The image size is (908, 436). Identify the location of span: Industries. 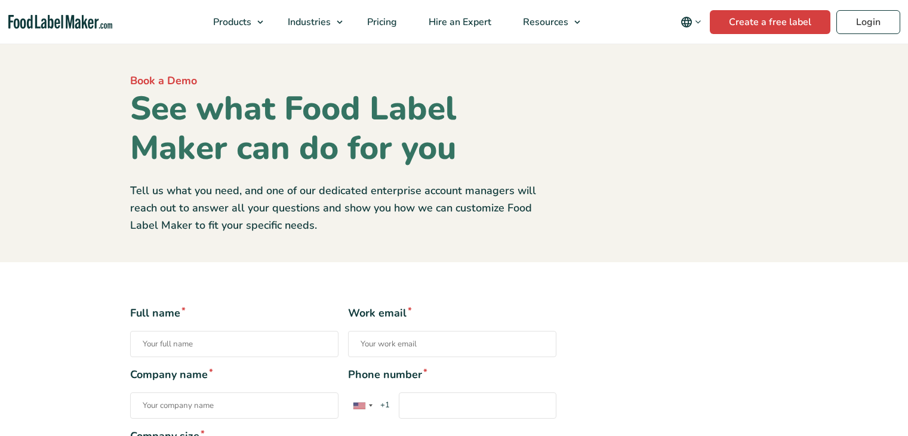
(308, 22).